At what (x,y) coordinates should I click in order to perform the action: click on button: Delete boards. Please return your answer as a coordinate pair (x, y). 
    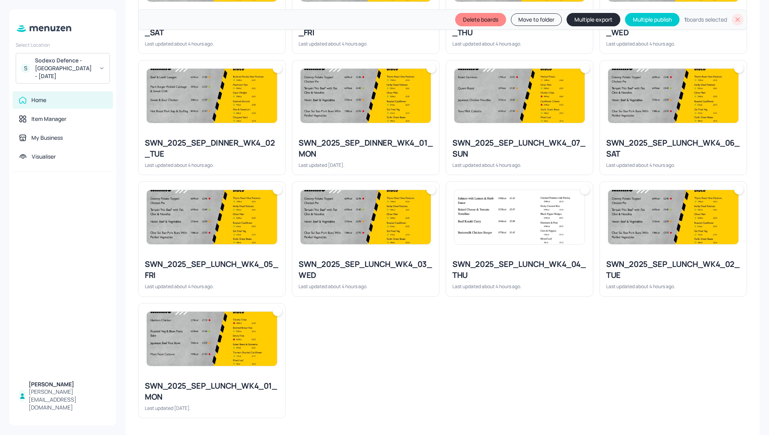
    Looking at the image, I should click on (480, 20).